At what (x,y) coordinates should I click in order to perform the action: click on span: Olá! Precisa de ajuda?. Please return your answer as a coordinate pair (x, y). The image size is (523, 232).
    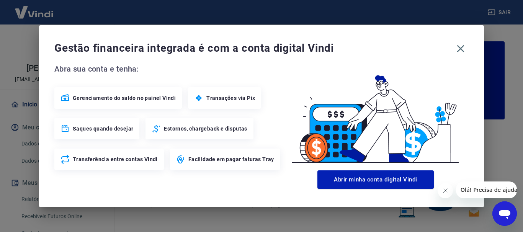
    Looking at the image, I should click on (34, 8).